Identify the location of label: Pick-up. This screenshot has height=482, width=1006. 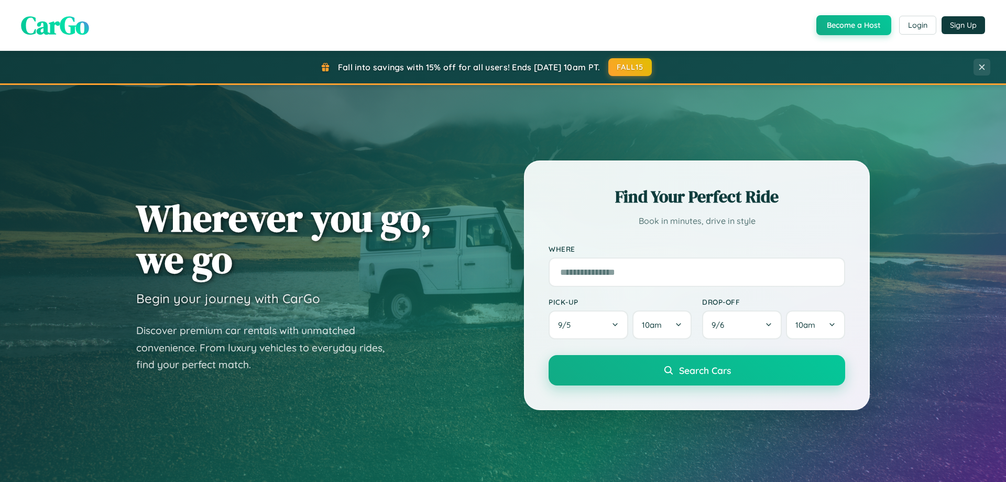
(620, 301).